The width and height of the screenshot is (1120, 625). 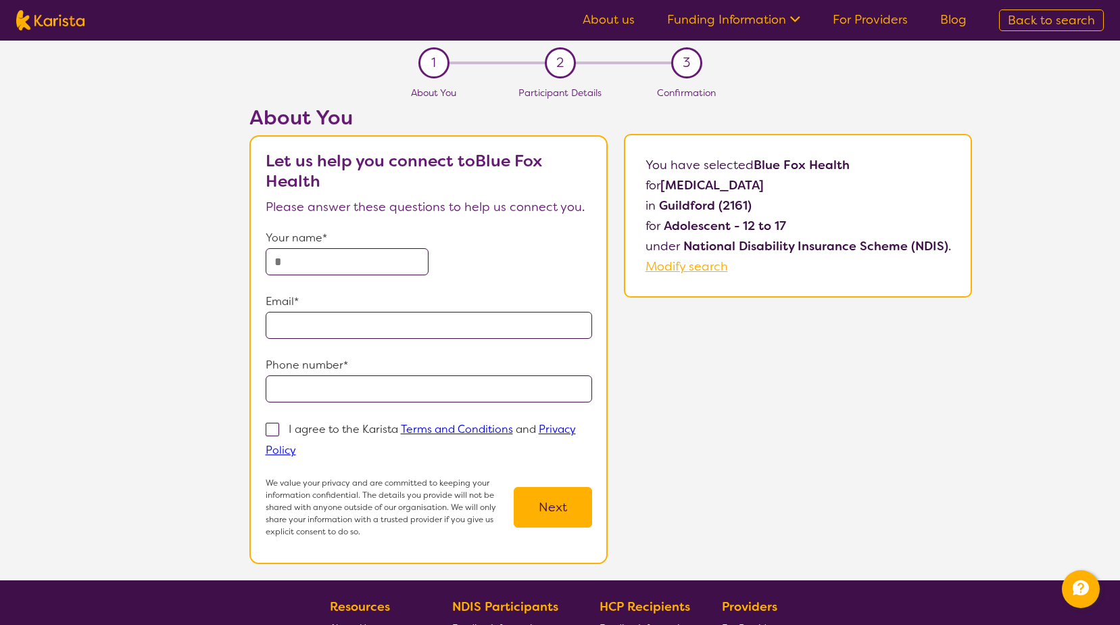 I want to click on a: Funding Information, so click(x=733, y=20).